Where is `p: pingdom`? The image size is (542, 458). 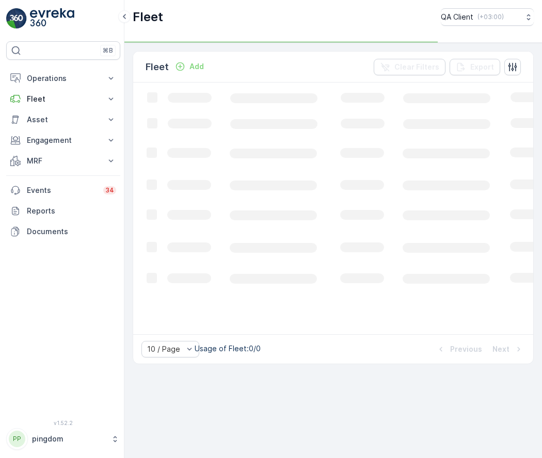 p: pingdom is located at coordinates (69, 439).